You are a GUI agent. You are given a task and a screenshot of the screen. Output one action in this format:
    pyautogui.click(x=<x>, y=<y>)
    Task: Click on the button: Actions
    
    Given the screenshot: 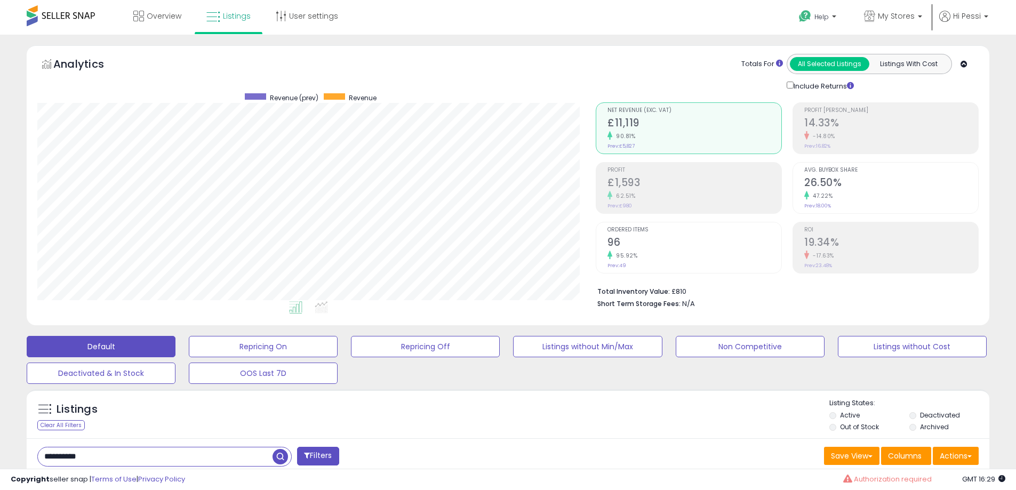 What is the action you would take?
    pyautogui.click(x=956, y=456)
    